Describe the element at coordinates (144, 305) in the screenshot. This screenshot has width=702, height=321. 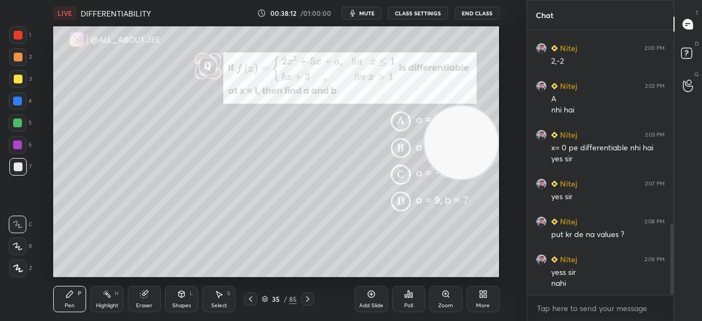
I see `div: Eraser` at that location.